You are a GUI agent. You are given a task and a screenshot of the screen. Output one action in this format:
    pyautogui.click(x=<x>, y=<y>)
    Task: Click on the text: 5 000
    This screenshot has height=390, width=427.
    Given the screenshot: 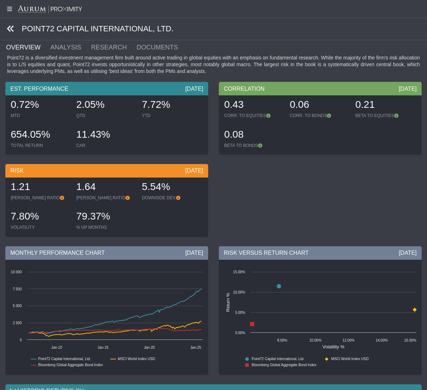 What is the action you would take?
    pyautogui.click(x=17, y=306)
    